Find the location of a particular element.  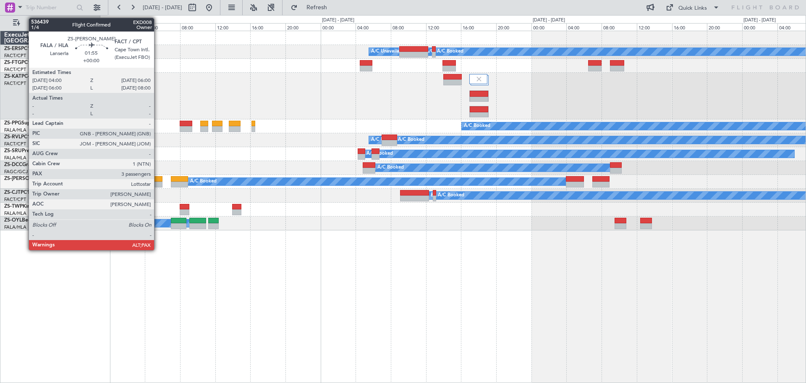

span: ZS-DCC is located at coordinates (13, 165).